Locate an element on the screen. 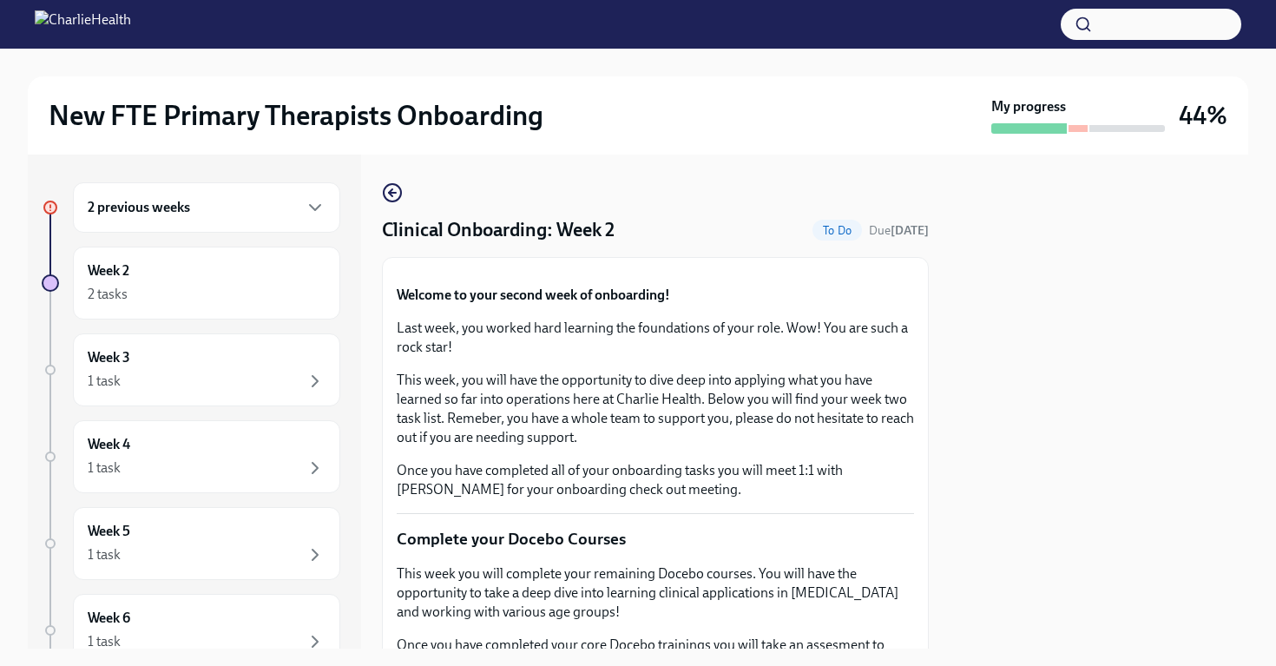 This screenshot has height=666, width=1276. a: Week 41 task is located at coordinates (191, 457).